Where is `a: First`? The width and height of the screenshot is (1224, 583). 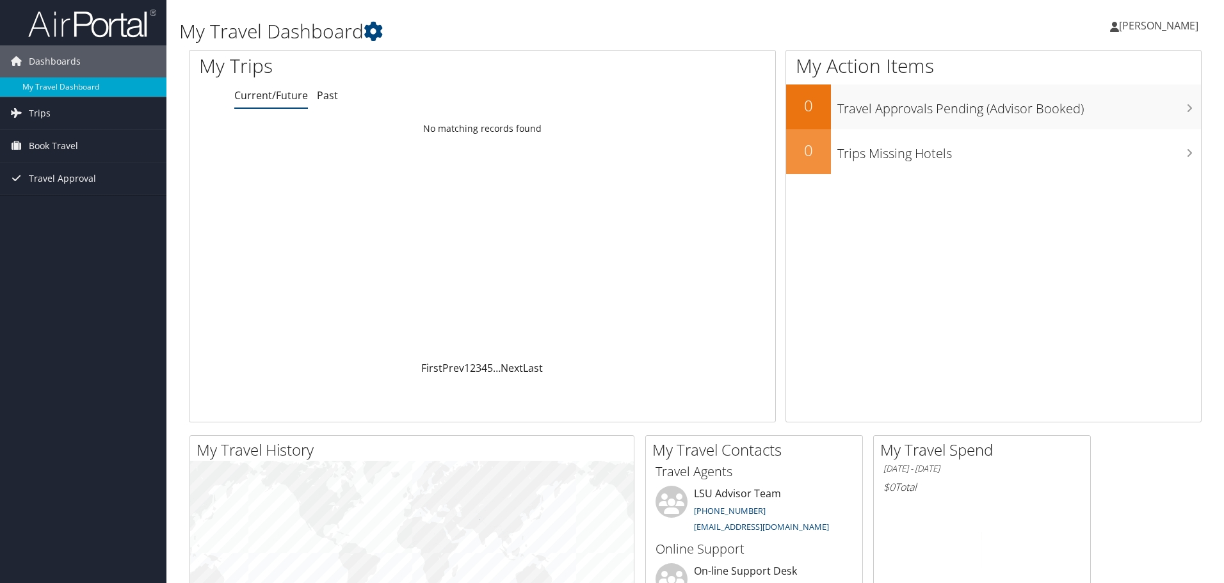
a: First is located at coordinates (431, 368).